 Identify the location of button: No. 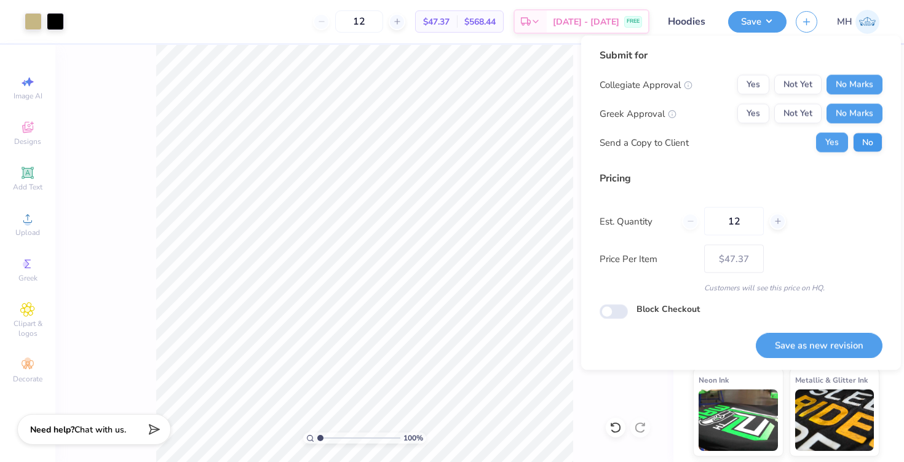
(867, 143).